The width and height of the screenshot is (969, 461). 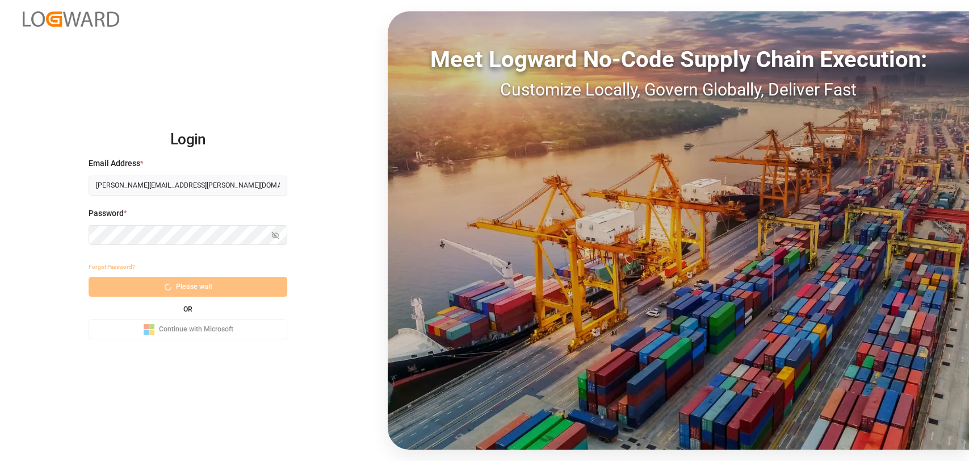 What do you see at coordinates (71, 19) in the screenshot?
I see `img: Logward_new_orange.png` at bounding box center [71, 19].